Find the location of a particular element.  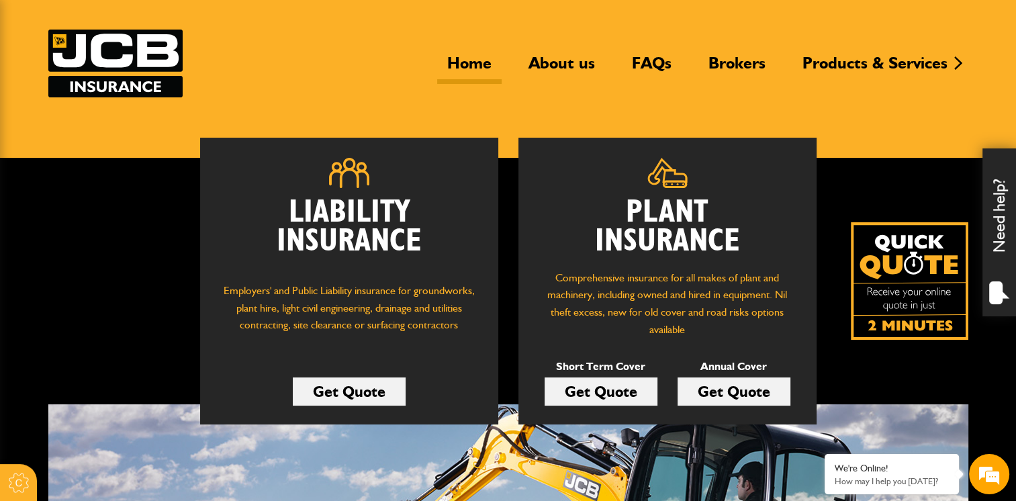

div: Minimize live chat window is located at coordinates (236, 23).